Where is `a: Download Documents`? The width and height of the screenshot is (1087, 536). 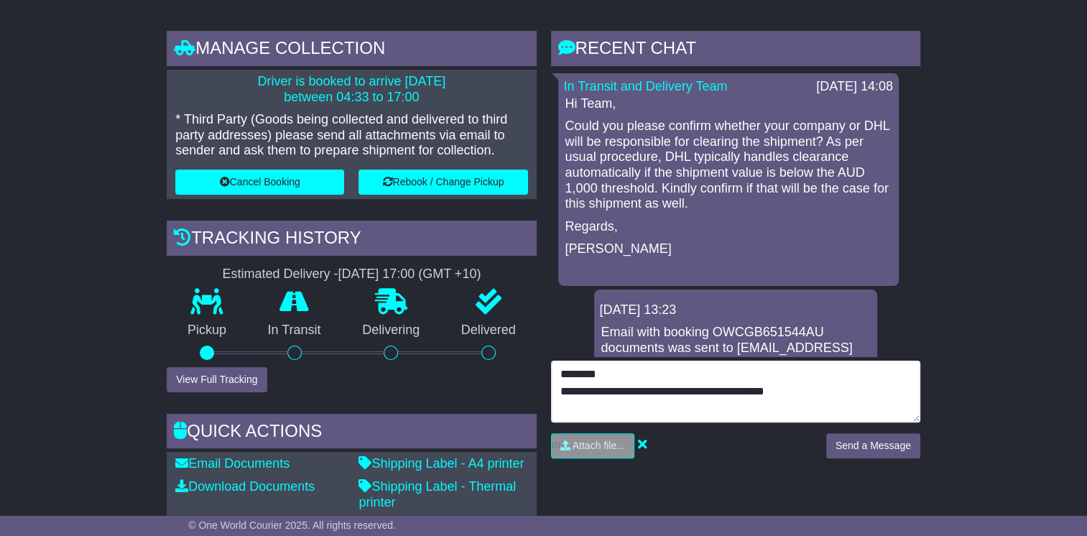 a: Download Documents is located at coordinates (245, 487).